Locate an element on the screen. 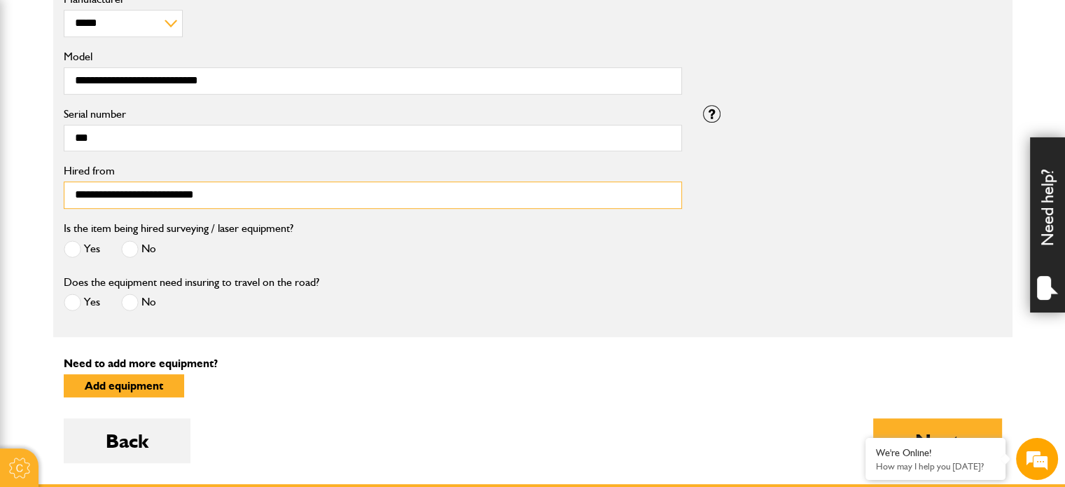 The height and width of the screenshot is (487, 1065). label: Serial number is located at coordinates (373, 114).